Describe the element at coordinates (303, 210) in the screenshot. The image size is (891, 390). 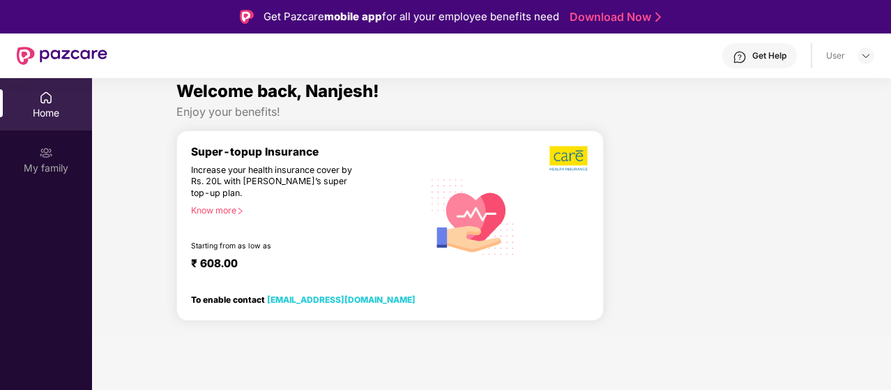
I see `div: Know more` at that location.